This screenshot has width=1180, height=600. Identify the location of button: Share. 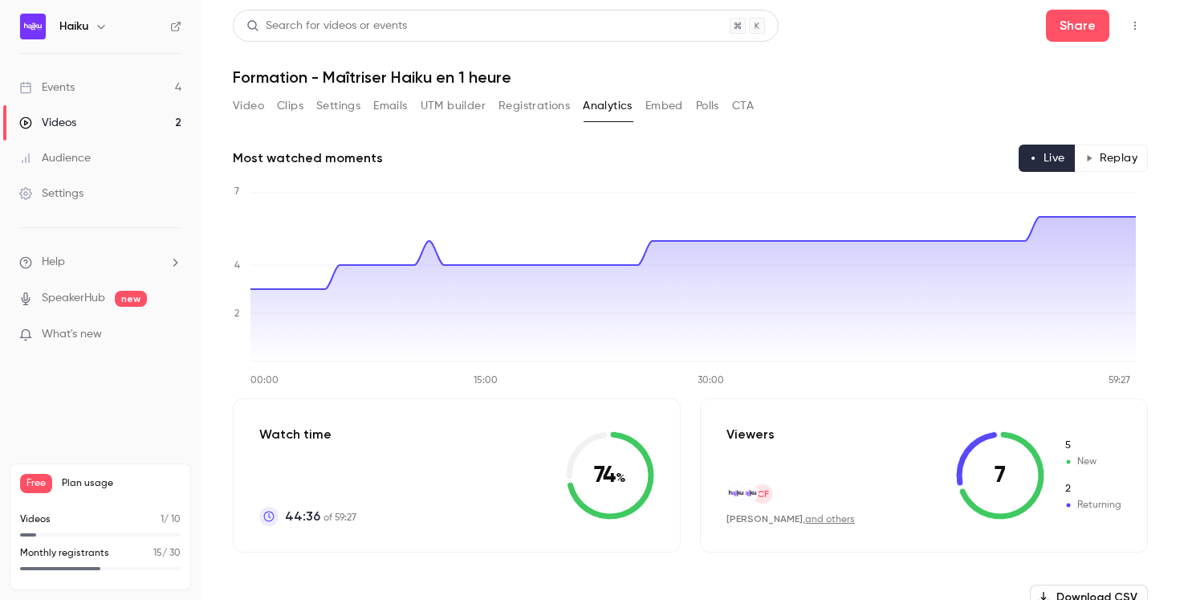
(1077, 26).